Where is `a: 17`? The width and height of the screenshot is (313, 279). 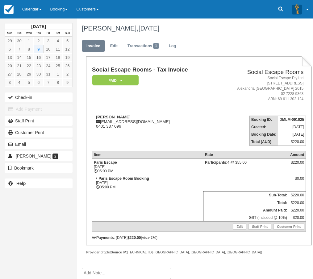 a: 17 is located at coordinates (48, 57).